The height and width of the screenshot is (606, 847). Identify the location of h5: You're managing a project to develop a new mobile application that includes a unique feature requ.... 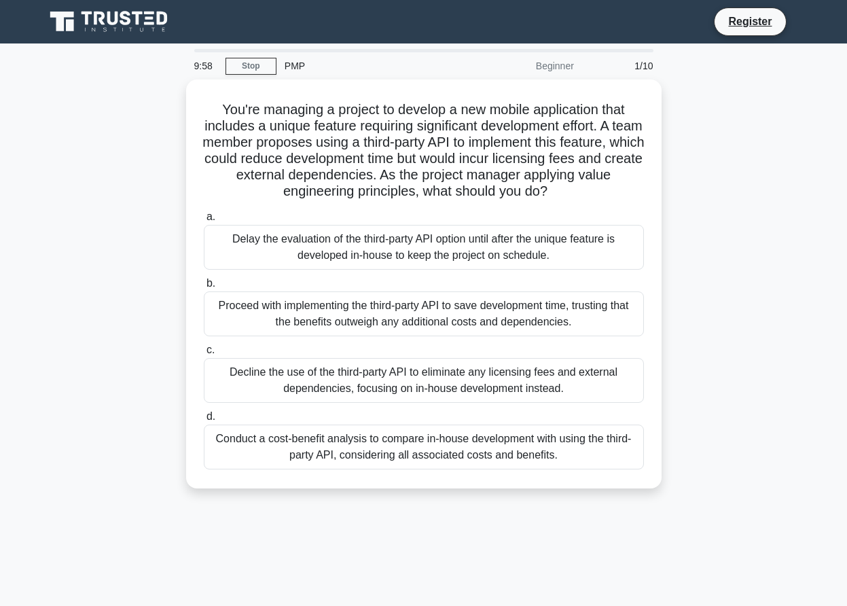
(424, 151).